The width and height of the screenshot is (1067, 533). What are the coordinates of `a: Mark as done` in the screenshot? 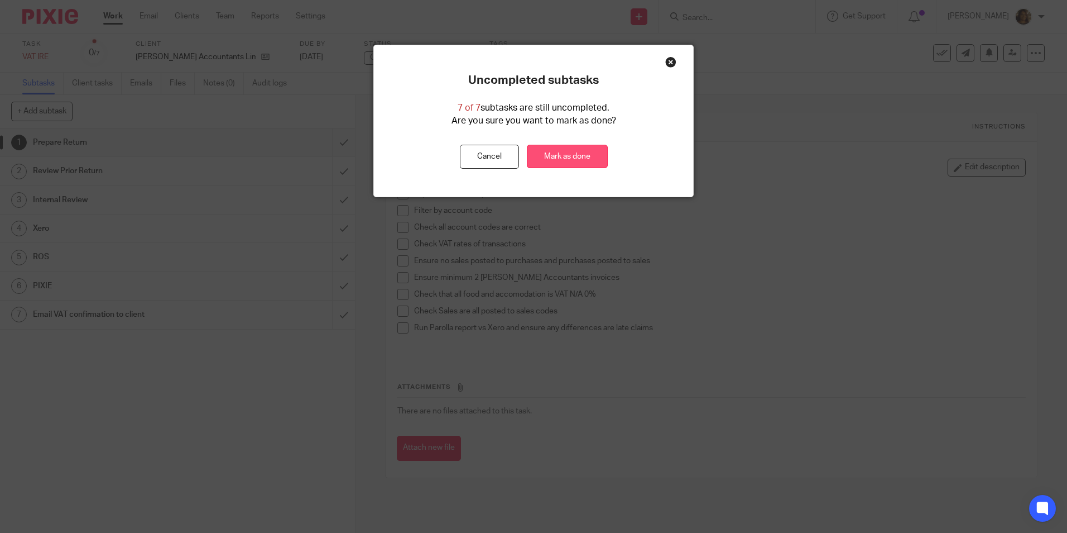 It's located at (567, 156).